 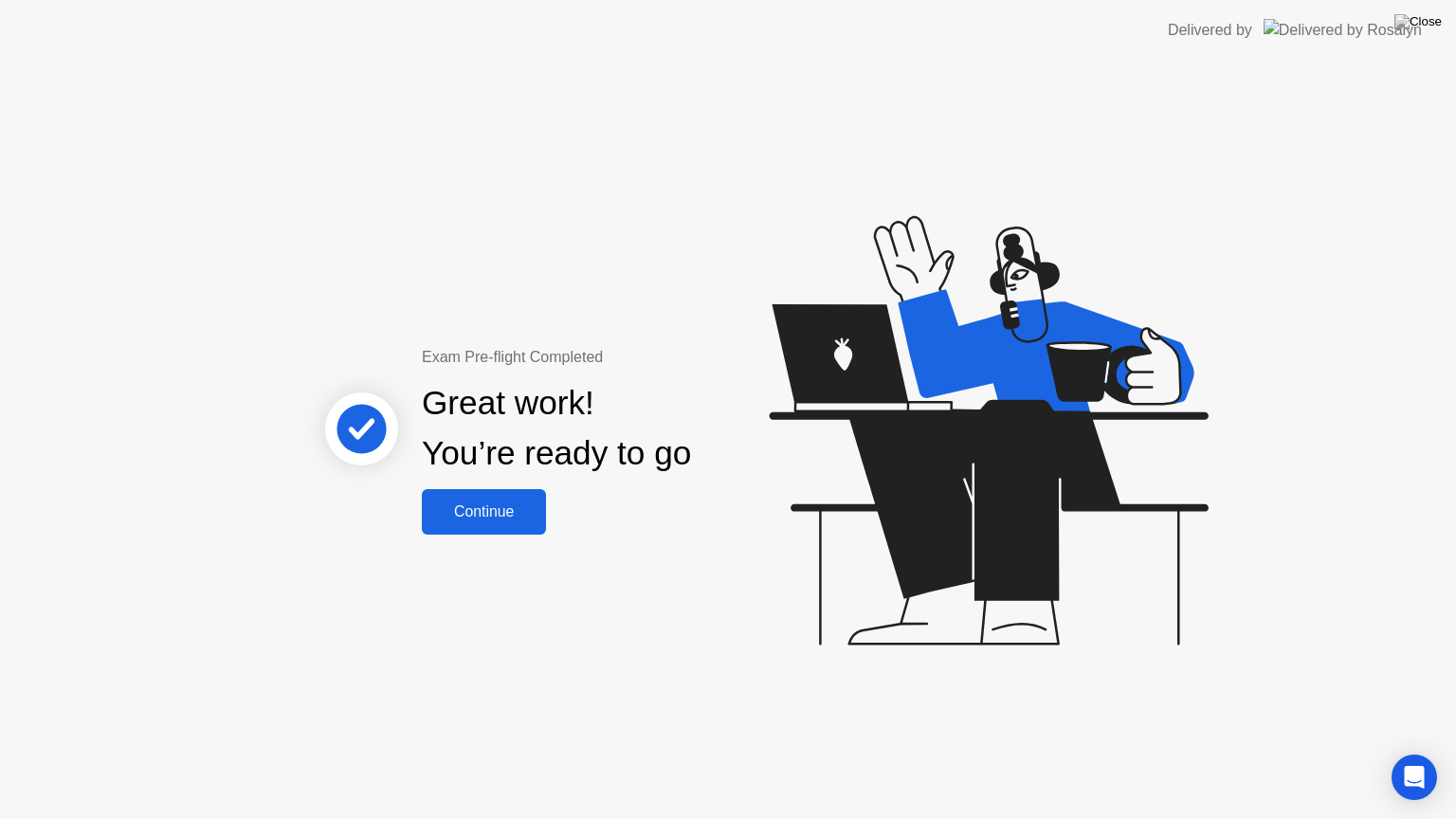 What do you see at coordinates (1343, 30) in the screenshot?
I see `img: Delivered by Rosalyn` at bounding box center [1343, 30].